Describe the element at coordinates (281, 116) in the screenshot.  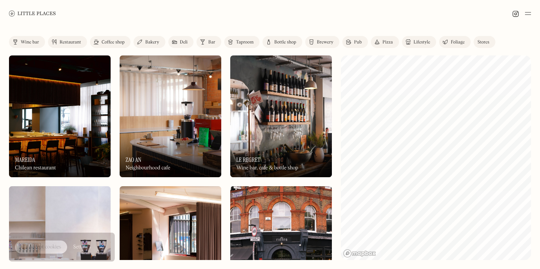
I see `a: Le RegretLe RegretLe RegretWine bar, cafe & bottle shop` at that location.